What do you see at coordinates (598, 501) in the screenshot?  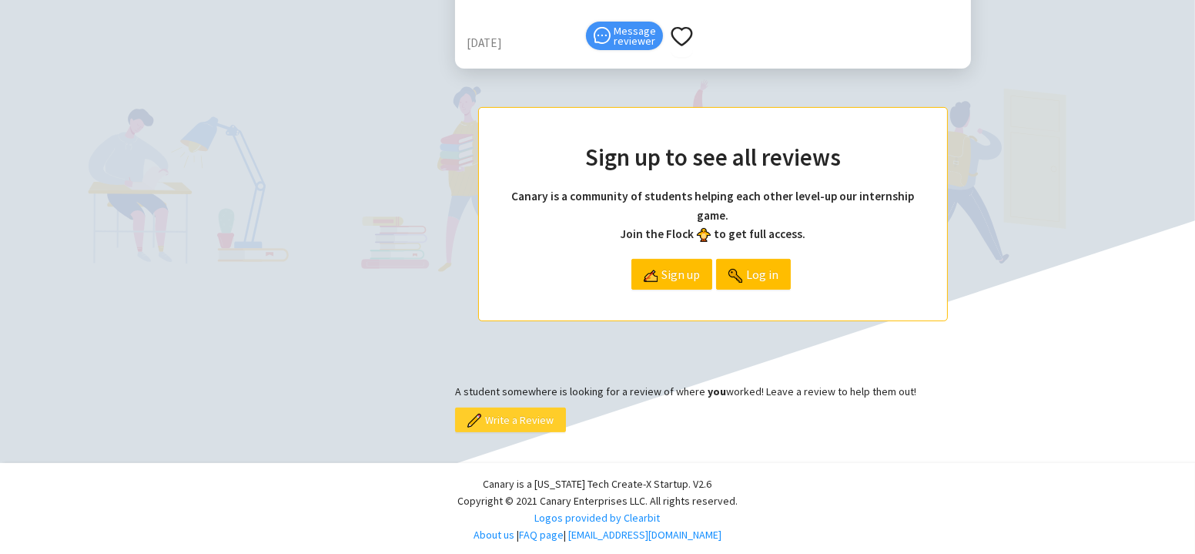 I see `span: Copyright © 2021 Canary Enterprises LLC. All rights reserved.` at bounding box center [598, 501].